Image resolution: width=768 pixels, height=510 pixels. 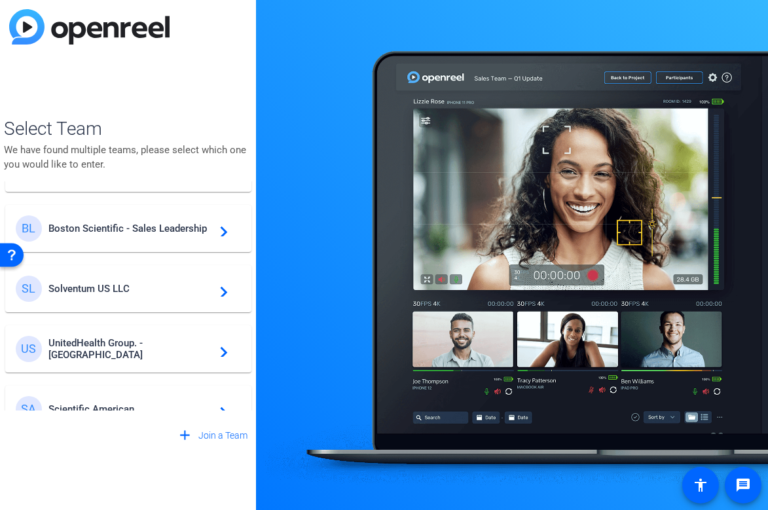 What do you see at coordinates (212, 435) in the screenshot?
I see `button: Join a Team` at bounding box center [212, 435].